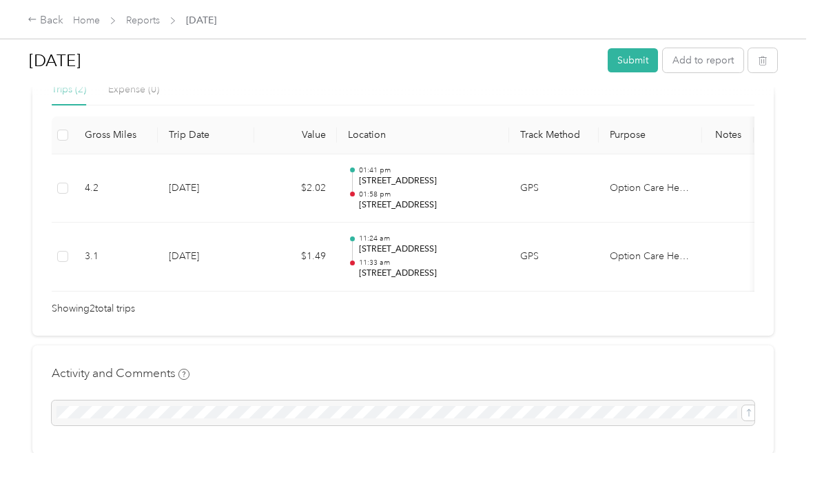 This screenshot has width=813, height=477. Describe the element at coordinates (45, 21) in the screenshot. I see `div: Back` at that location.